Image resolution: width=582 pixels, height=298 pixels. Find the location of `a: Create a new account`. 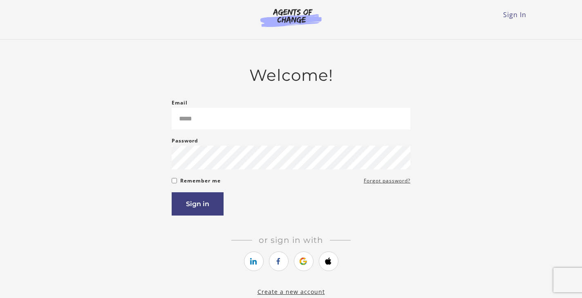

a: Create a new account is located at coordinates (291, 292).